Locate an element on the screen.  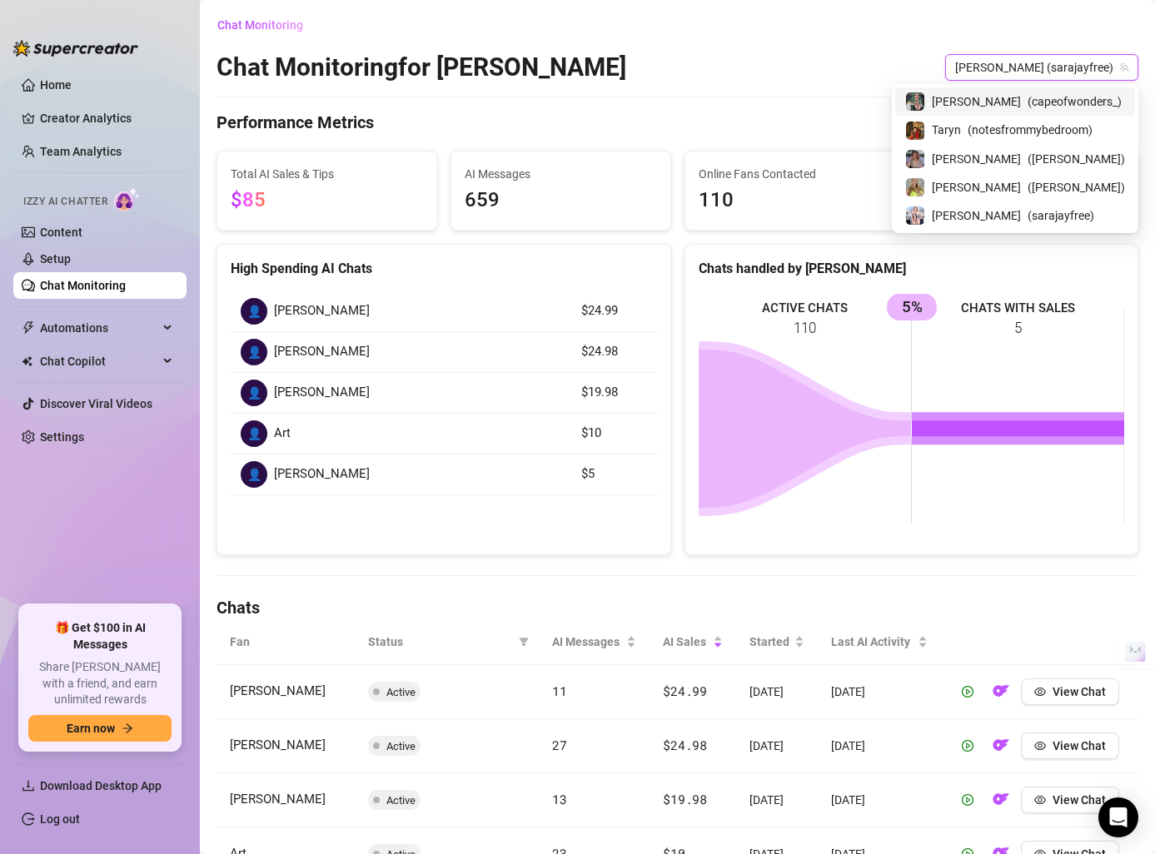
span: Sara (sarajayfree) is located at coordinates (1042, 67).